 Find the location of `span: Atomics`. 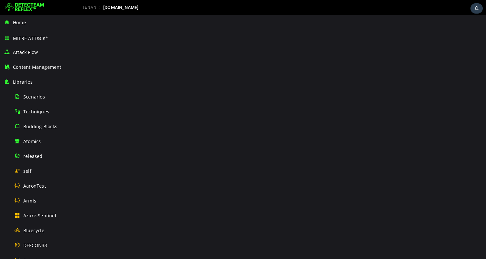

span: Atomics is located at coordinates (32, 141).